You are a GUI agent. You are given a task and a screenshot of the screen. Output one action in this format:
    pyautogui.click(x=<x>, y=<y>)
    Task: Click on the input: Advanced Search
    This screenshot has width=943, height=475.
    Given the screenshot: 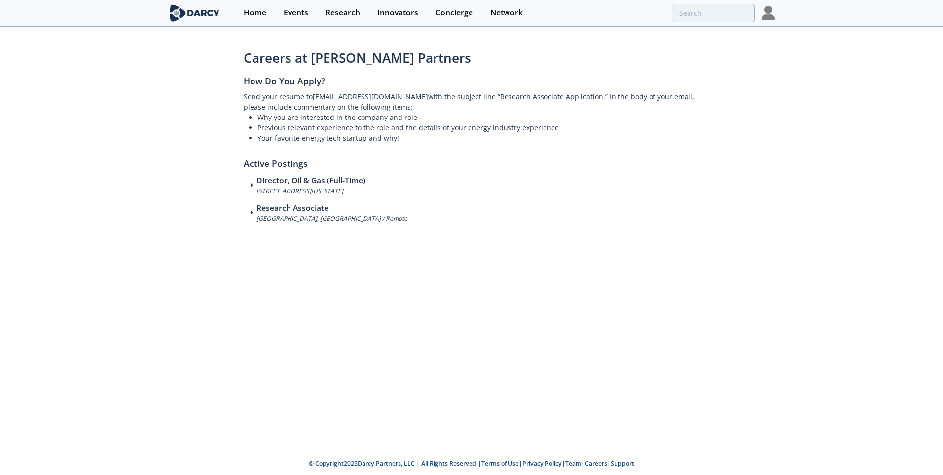 What is the action you would take?
    pyautogui.click(x=713, y=13)
    